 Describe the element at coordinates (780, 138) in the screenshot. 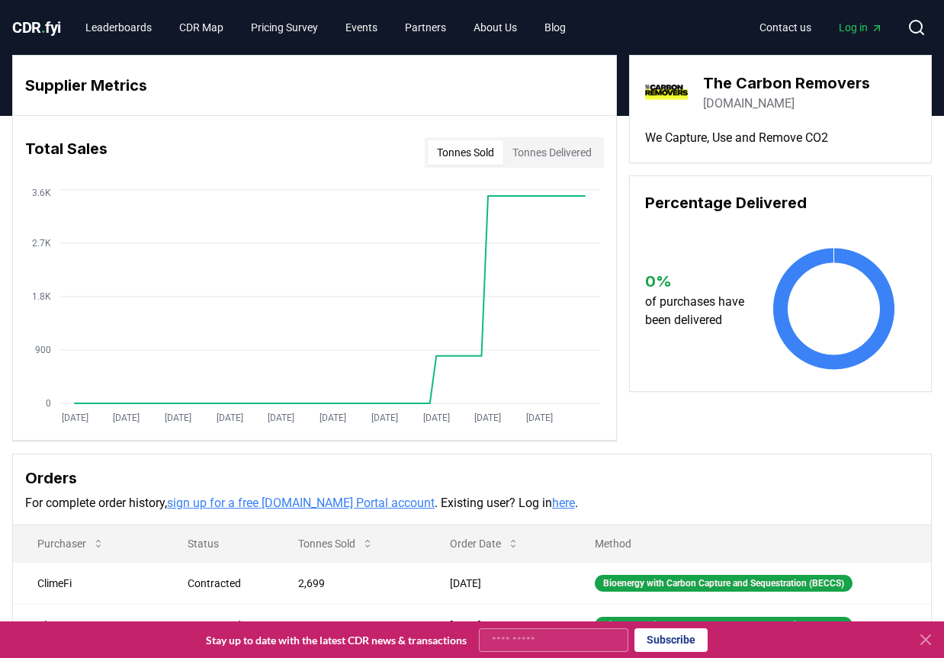

I see `p: We Capture, Use and Remove CO2` at that location.